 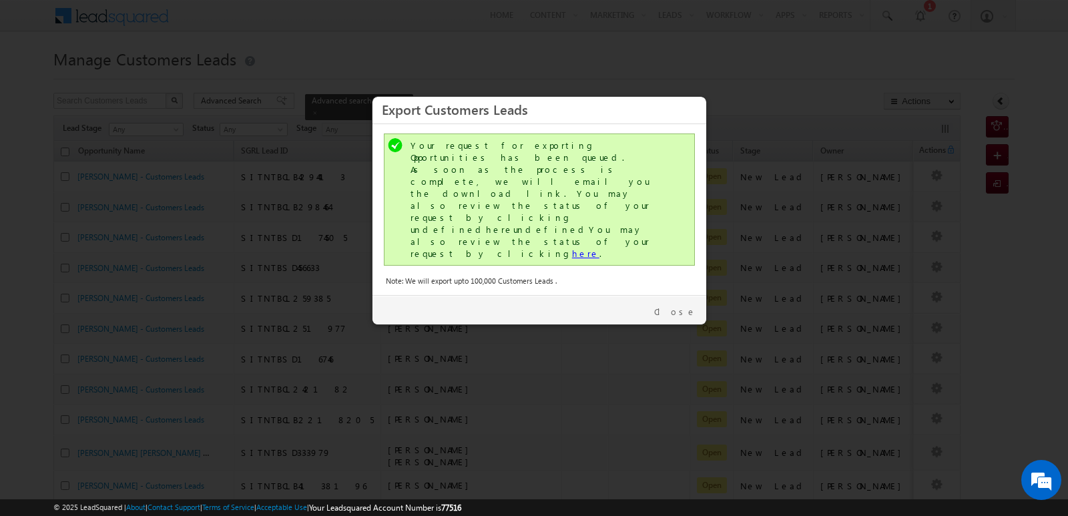 What do you see at coordinates (147, 79) in the screenshot?
I see `div: Chat with us now` at bounding box center [147, 79].